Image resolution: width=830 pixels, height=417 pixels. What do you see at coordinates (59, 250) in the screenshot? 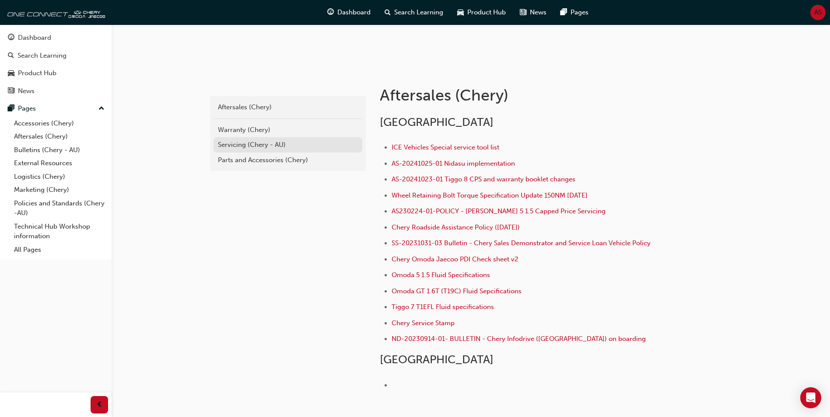
I see `a: All Pages` at bounding box center [59, 250].